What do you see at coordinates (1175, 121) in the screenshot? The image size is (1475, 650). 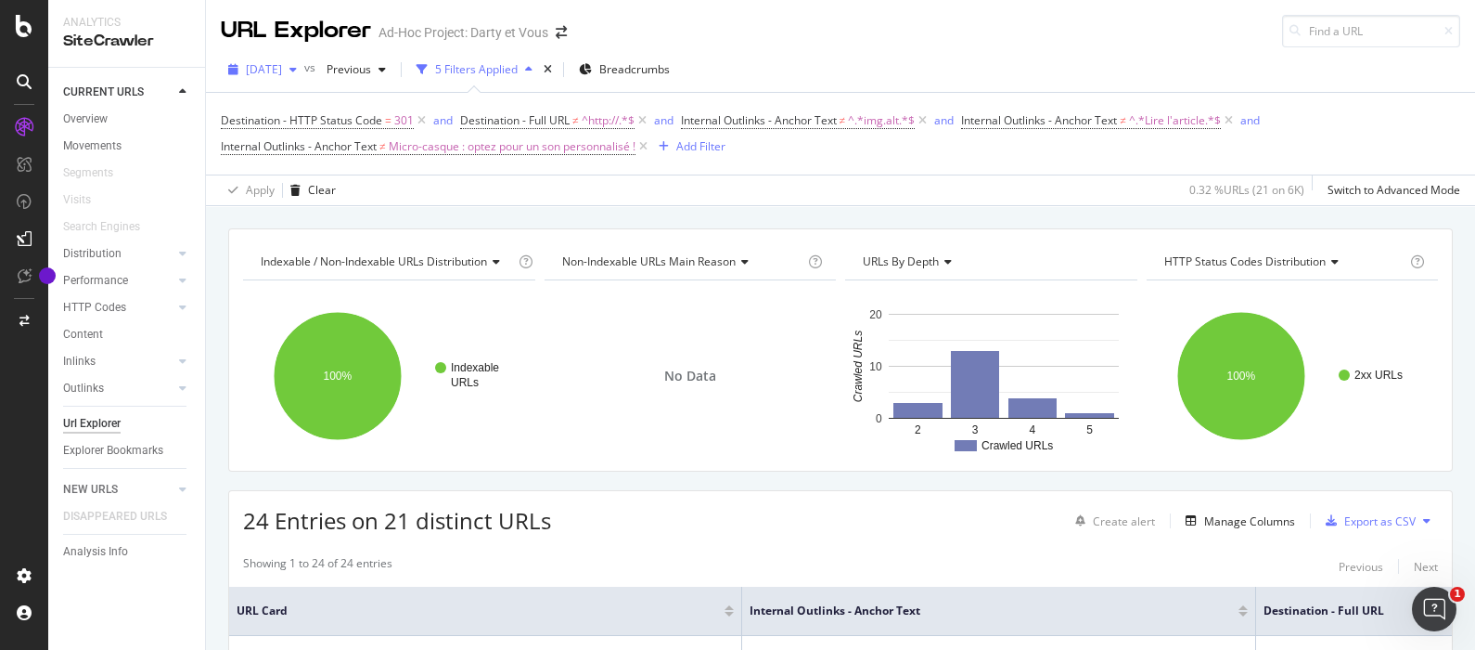 I see `span: ^.*Lire l'article.*$` at bounding box center [1175, 121].